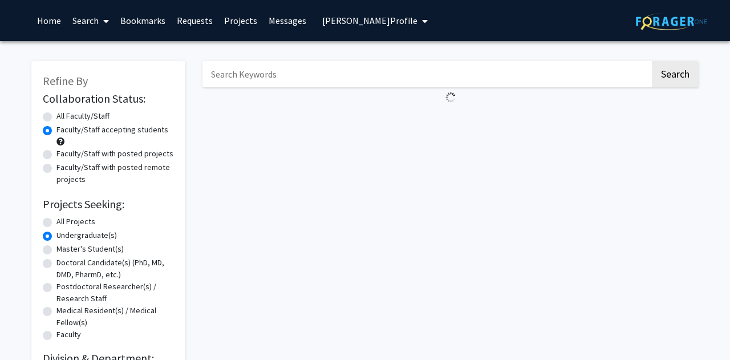 The image size is (730, 360). What do you see at coordinates (115, 269) in the screenshot?
I see `label: Doctoral Candidate(s) (PhD, MD, DMD, PharmD, etc.)` at bounding box center [115, 269].